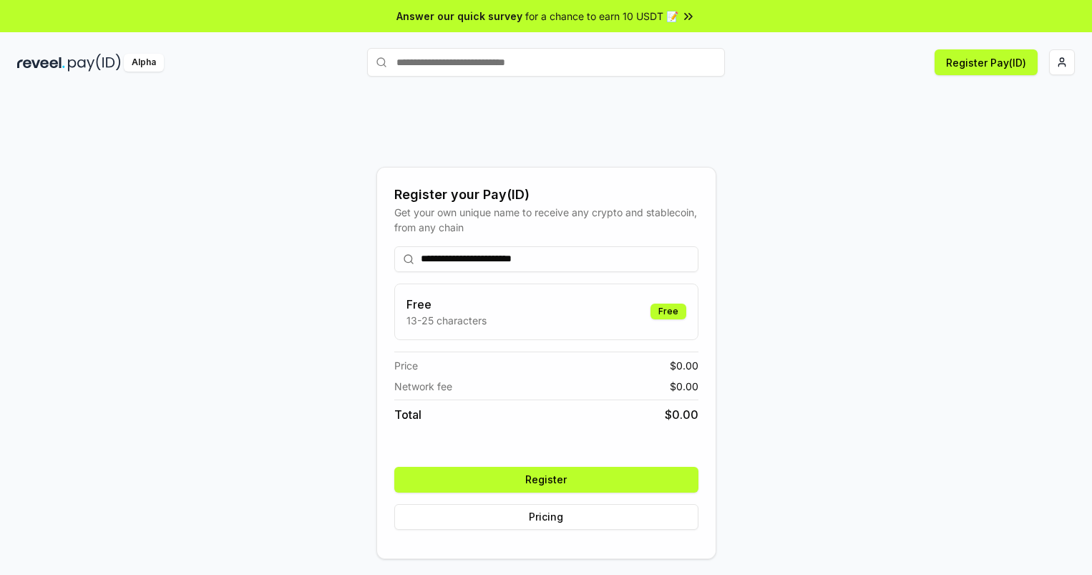 The image size is (1092, 575). What do you see at coordinates (669, 311) in the screenshot?
I see `div: Free` at bounding box center [669, 311].